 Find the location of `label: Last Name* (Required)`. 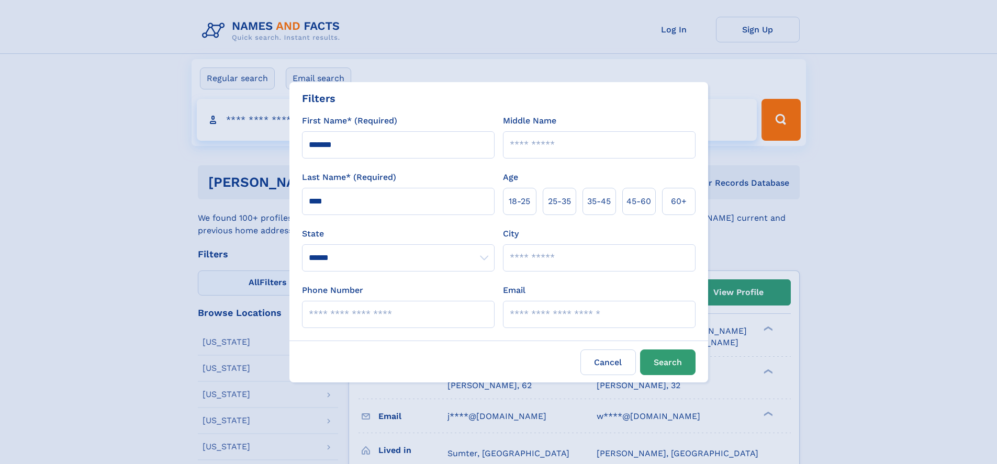

label: Last Name* (Required) is located at coordinates (349, 177).